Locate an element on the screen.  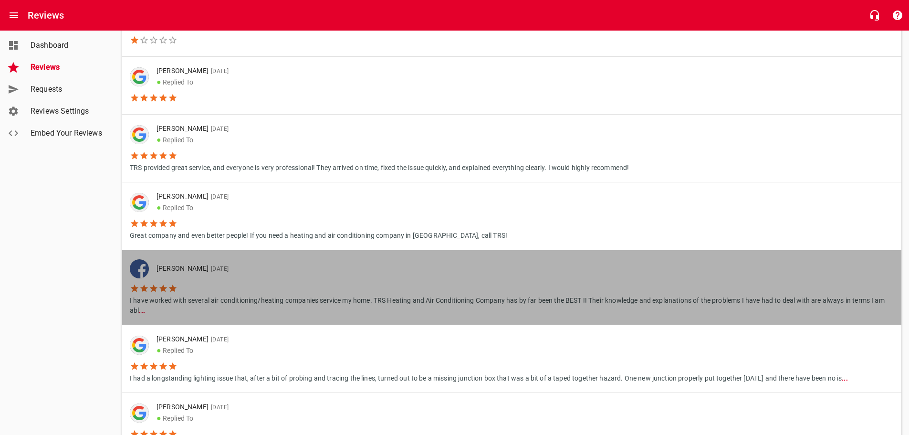
p: TRS provided great service, and everyone is very professional! They arrived on time, fixed the is... is located at coordinates (380, 167).